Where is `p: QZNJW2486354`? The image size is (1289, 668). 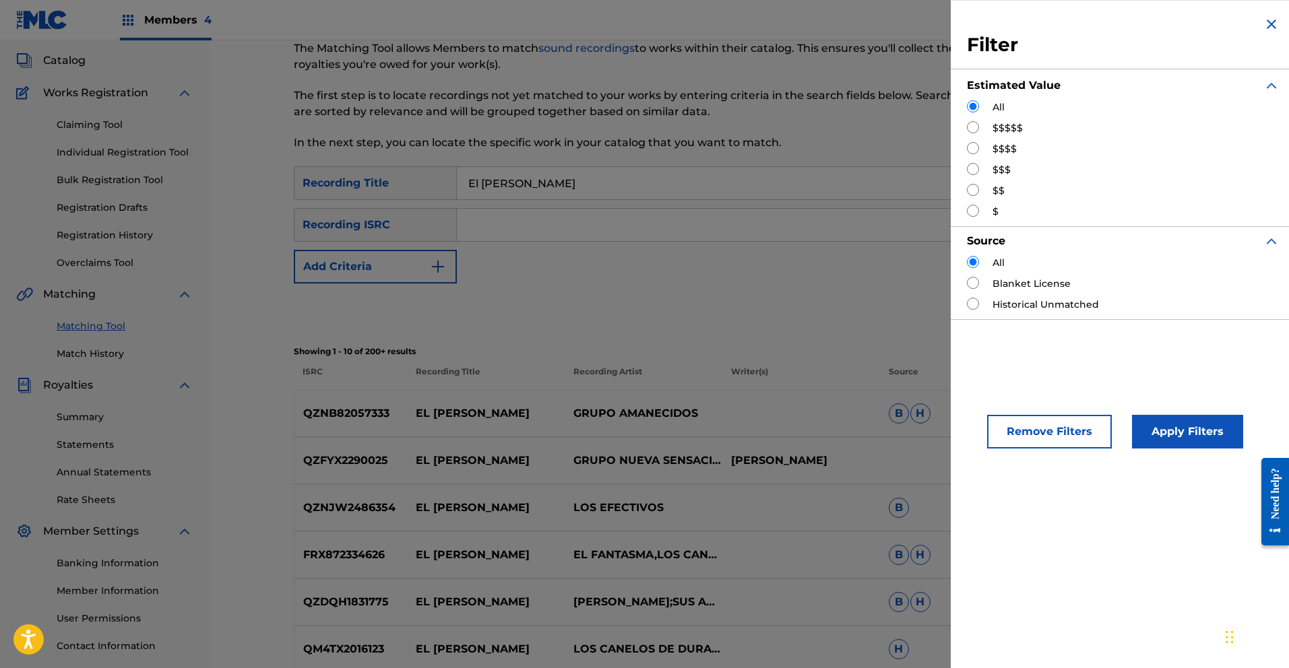 p: QZNJW2486354 is located at coordinates (351, 508).